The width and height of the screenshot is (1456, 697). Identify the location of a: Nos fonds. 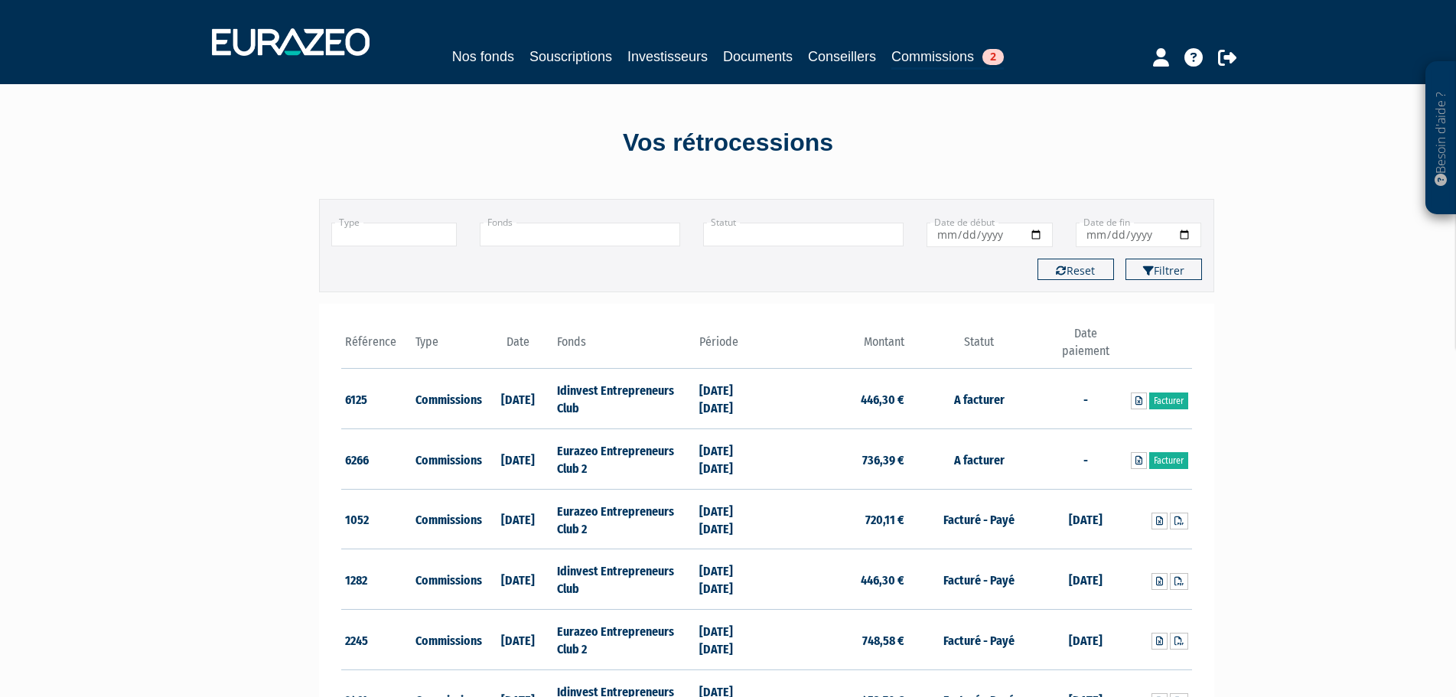
(483, 57).